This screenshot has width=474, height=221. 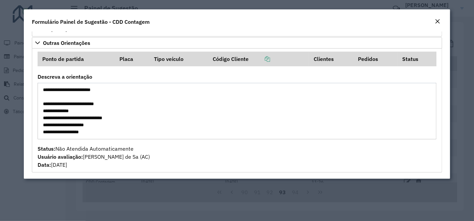 I want to click on a: Copiar, so click(x=259, y=59).